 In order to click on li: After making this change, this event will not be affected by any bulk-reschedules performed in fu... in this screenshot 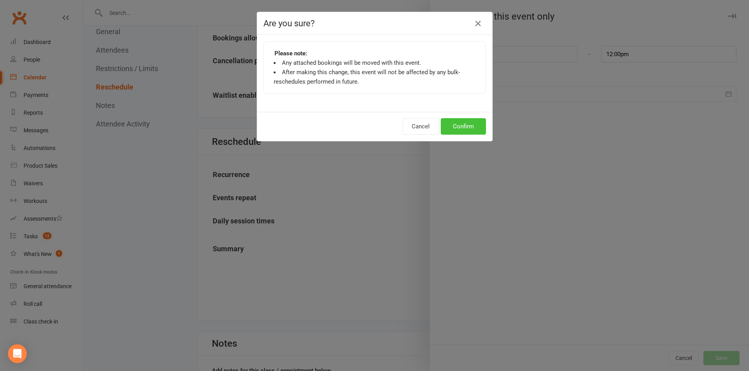, I will do `click(375, 77)`.